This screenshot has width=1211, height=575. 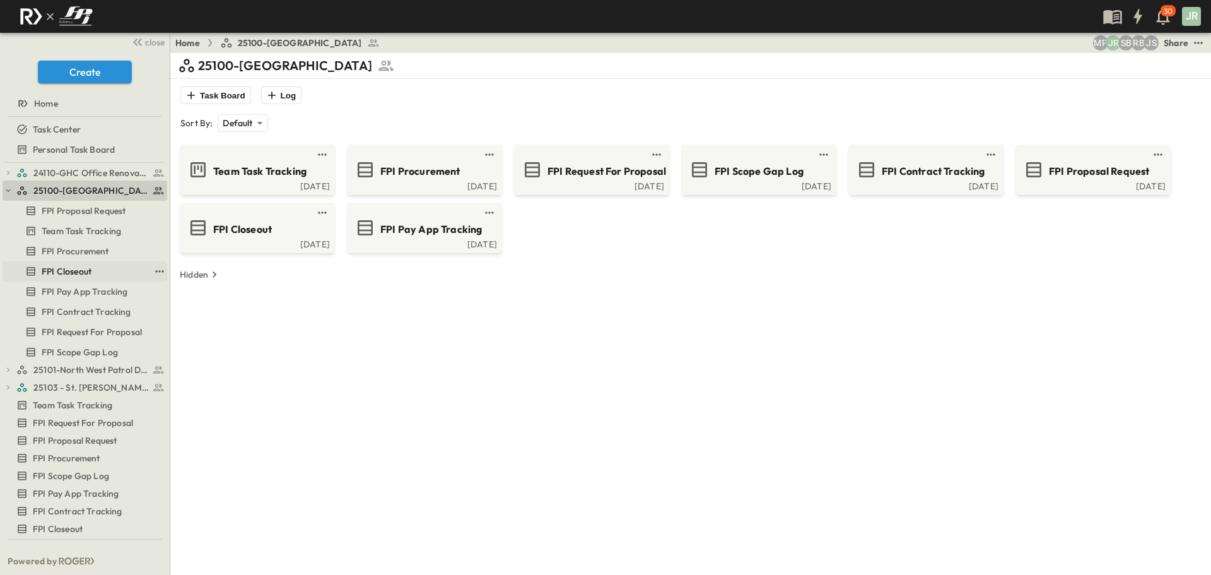 I want to click on div: JR, so click(x=1192, y=16).